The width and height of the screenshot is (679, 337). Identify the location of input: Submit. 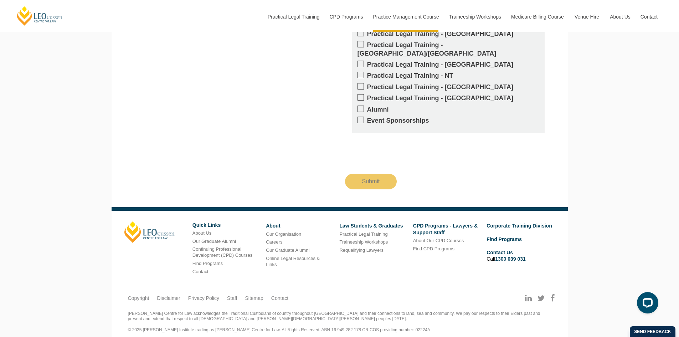
(371, 181).